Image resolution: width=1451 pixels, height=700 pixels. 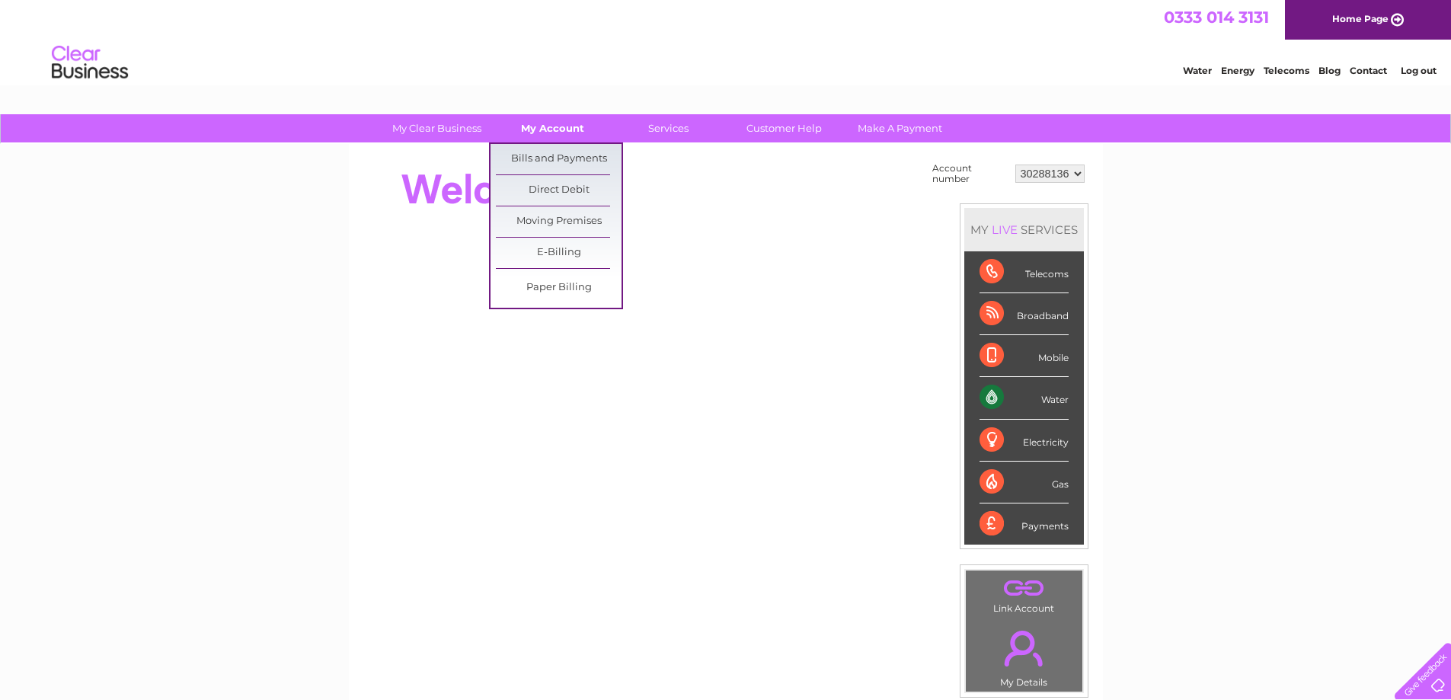 I want to click on a: Water, so click(x=1198, y=70).